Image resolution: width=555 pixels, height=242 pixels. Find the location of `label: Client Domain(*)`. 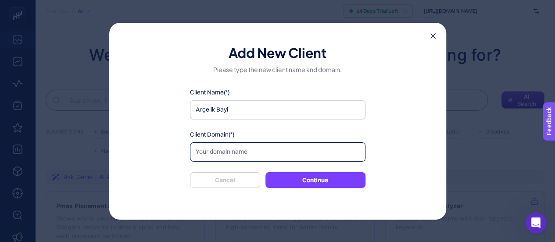

label: Client Domain(*) is located at coordinates (278, 134).